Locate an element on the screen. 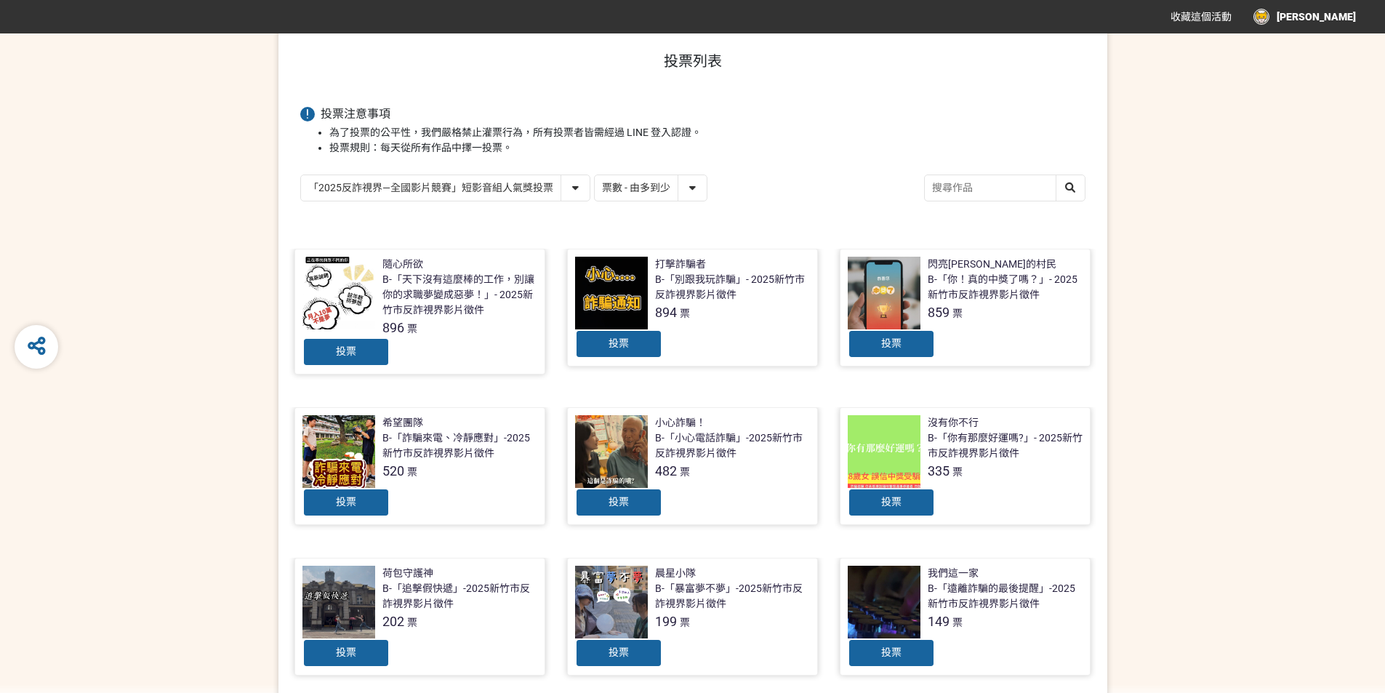 The height and width of the screenshot is (693, 1385). a: 荷包守護神B-「追擊假快遞」-2025新竹市反詐視界影片徵件202票投票 is located at coordinates (419, 616).